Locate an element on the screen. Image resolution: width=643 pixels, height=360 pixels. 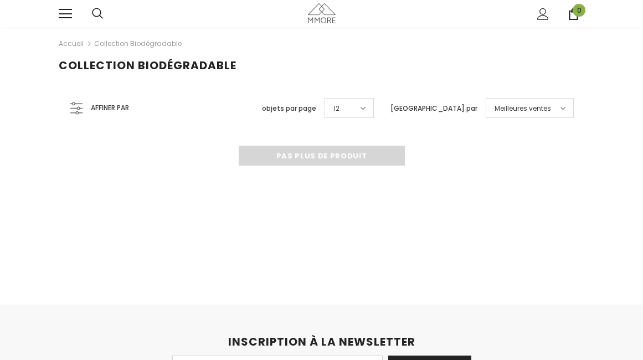
label: objets par page is located at coordinates (289, 109).